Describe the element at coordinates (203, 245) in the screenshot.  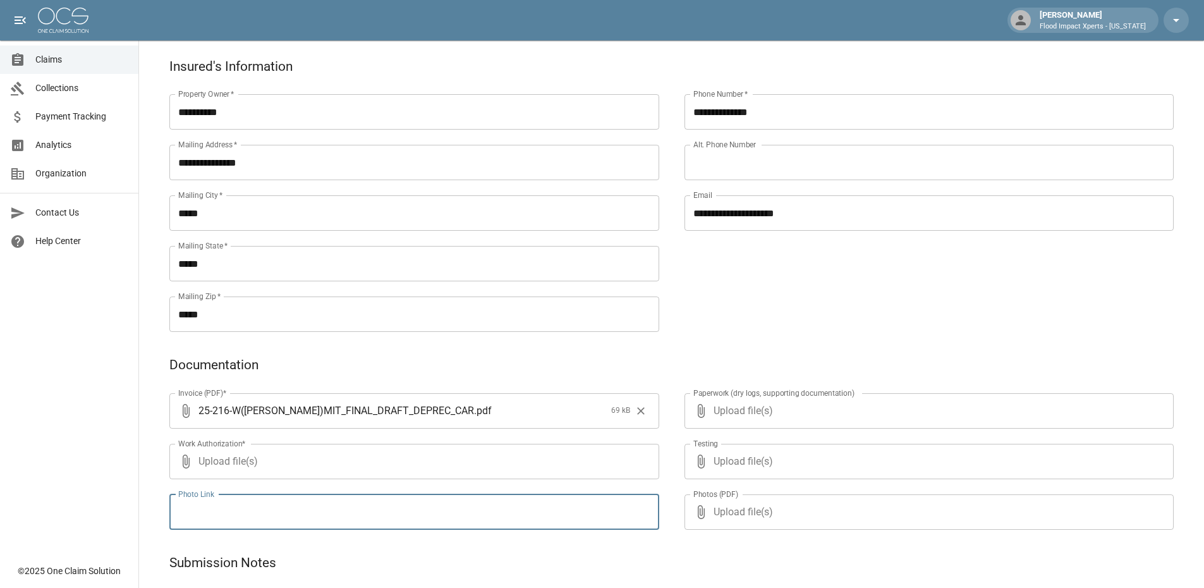
I see `label: Mailing State` at that location.